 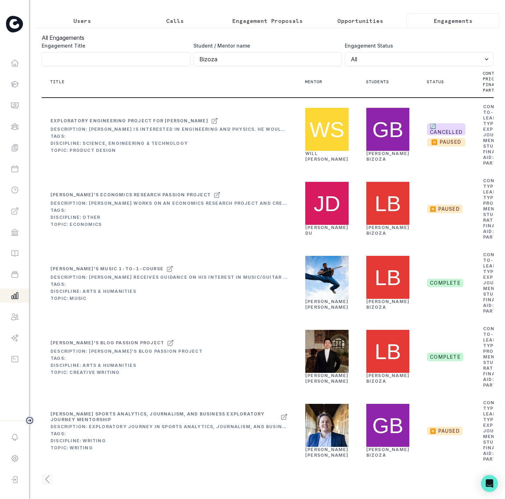 What do you see at coordinates (169, 448) in the screenshot?
I see `div: Topic: Writing` at bounding box center [169, 448].